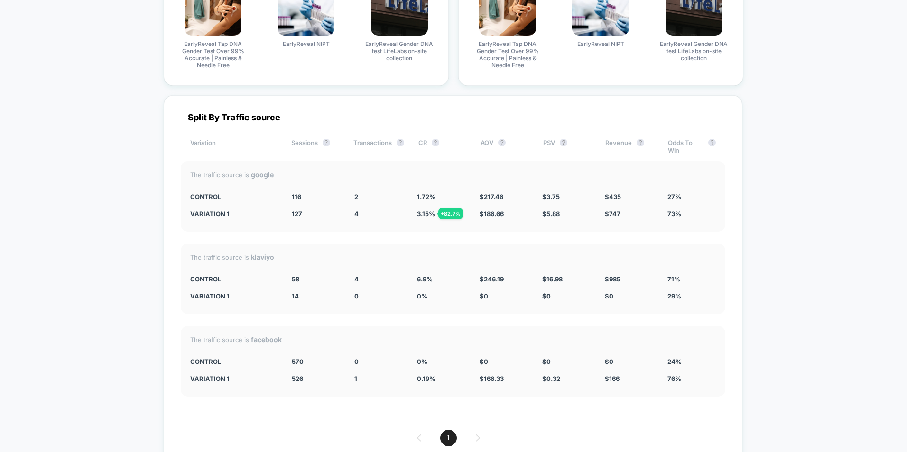  What do you see at coordinates (442, 147) in the screenshot?
I see `div: CR` at bounding box center [442, 147].